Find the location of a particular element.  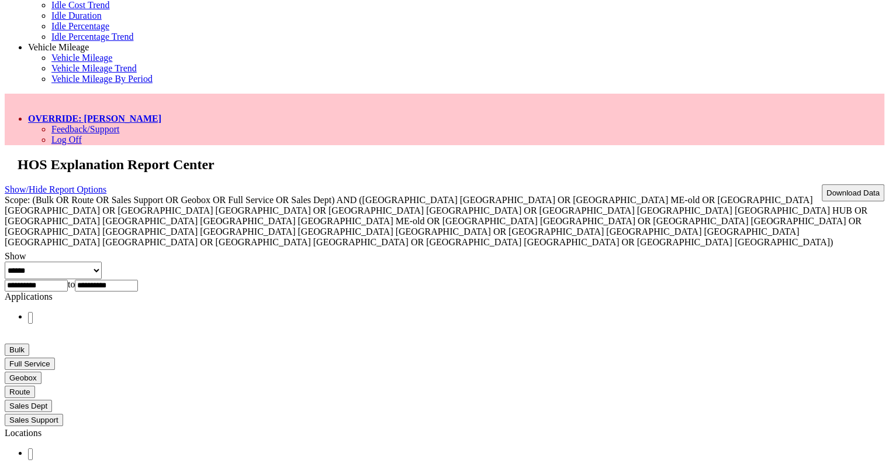

label: Applications is located at coordinates (29, 296).